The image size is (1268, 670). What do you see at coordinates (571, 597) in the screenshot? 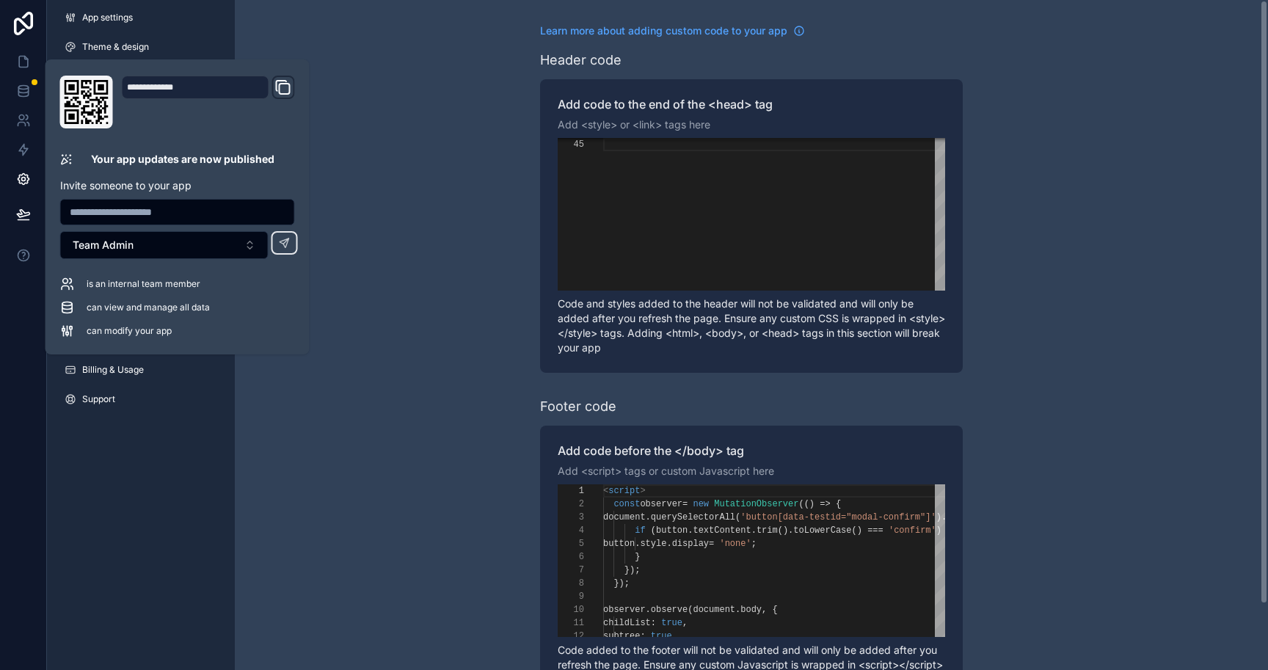
I see `div: 9` at bounding box center [571, 597].